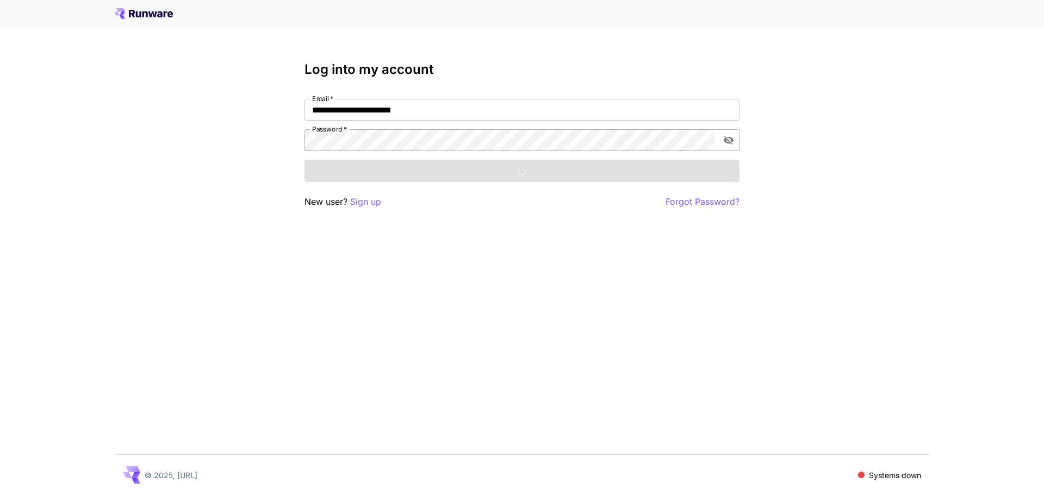  I want to click on p: Systems down, so click(895, 475).